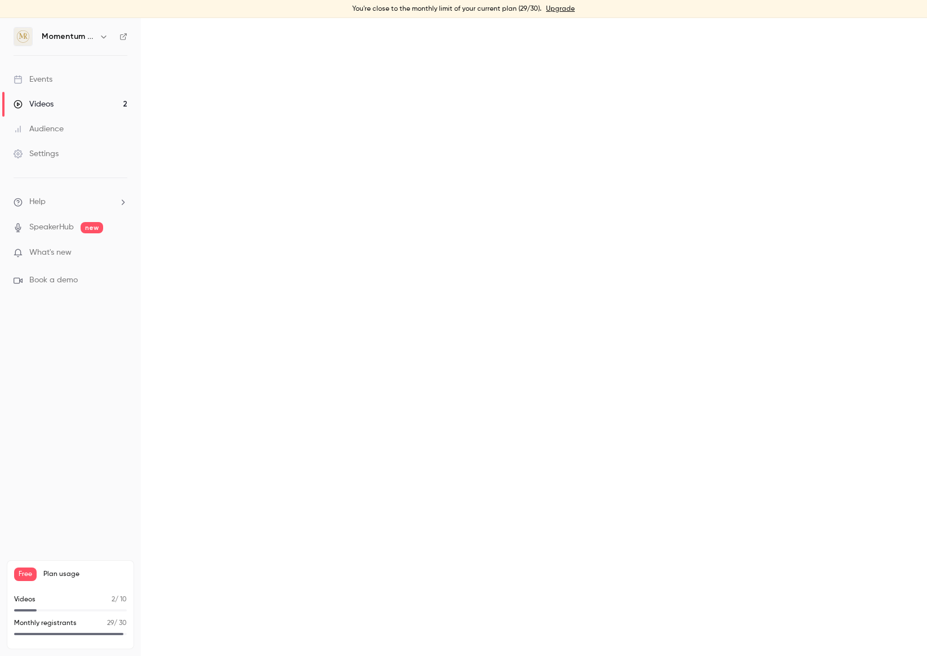 The height and width of the screenshot is (656, 927). What do you see at coordinates (560, 9) in the screenshot?
I see `a: Upgrade` at bounding box center [560, 9].